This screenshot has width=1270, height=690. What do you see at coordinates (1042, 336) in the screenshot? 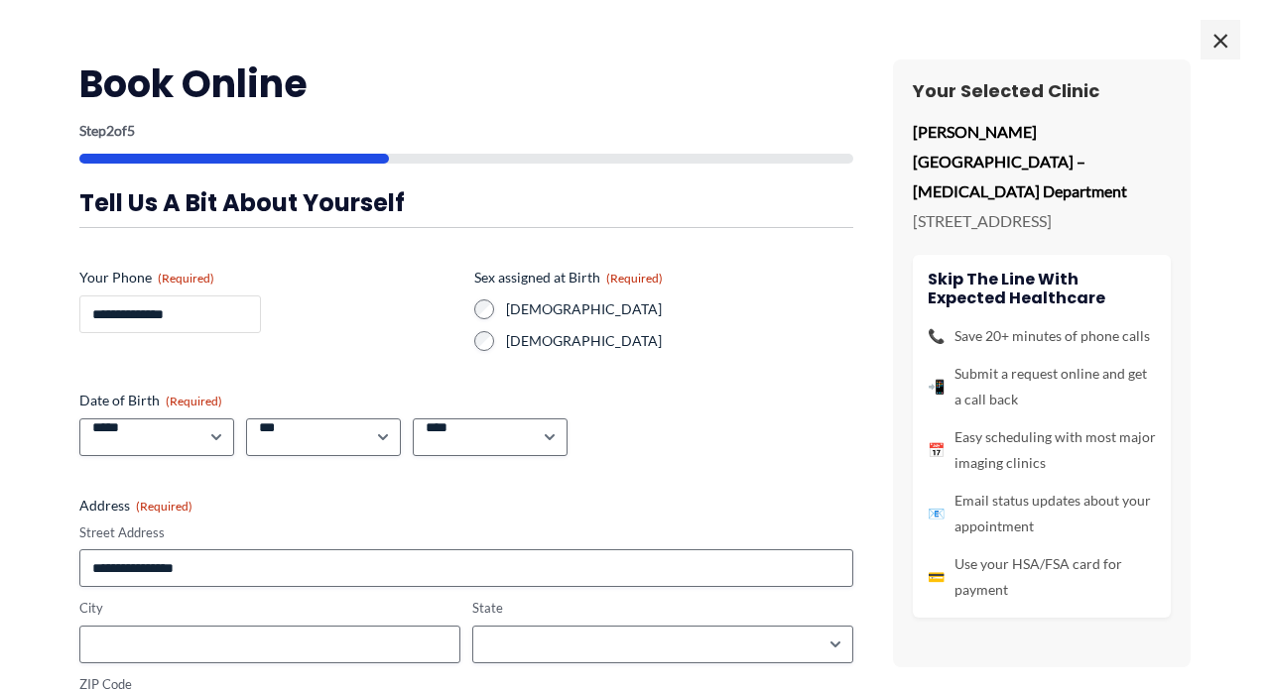
I see `li: Save 20+ minutes of phone calls` at bounding box center [1042, 336].